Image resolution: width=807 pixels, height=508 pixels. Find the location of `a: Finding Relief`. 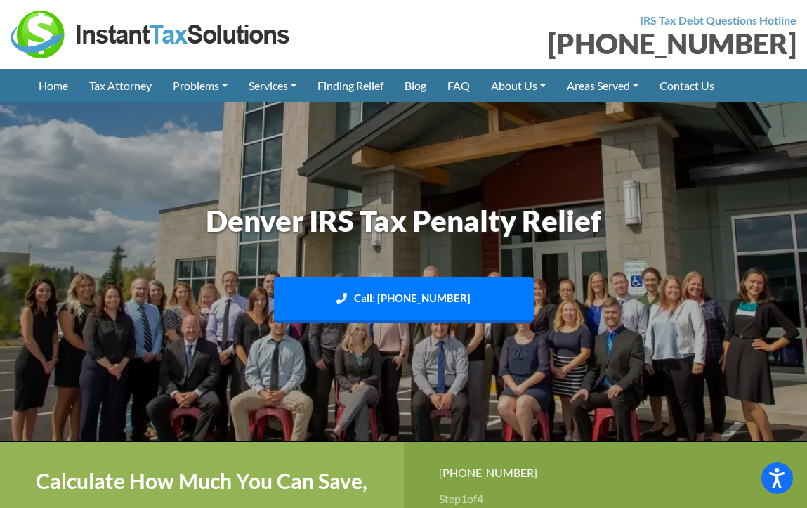

a: Finding Relief is located at coordinates (350, 85).